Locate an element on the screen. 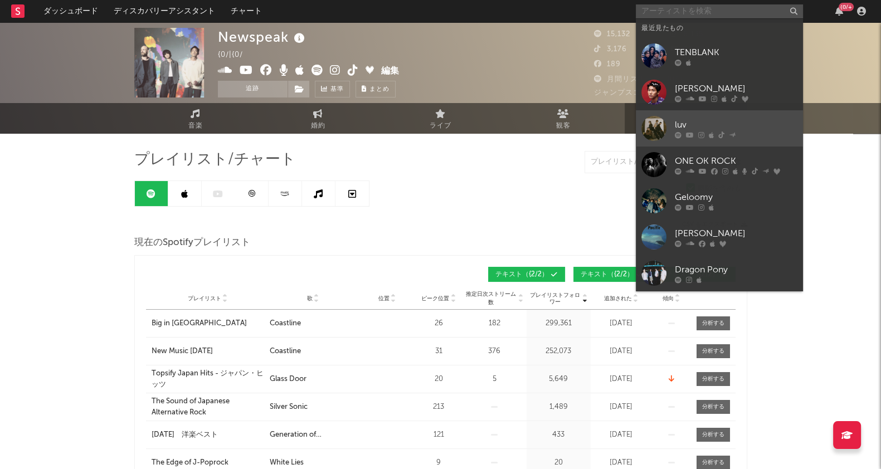 The height and width of the screenshot is (469, 881). a: 観客 is located at coordinates (563, 118).